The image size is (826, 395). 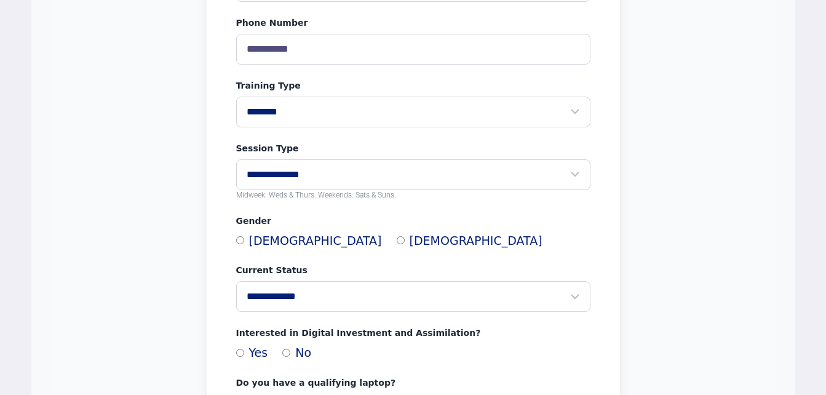 I want to click on label: Session Type, so click(x=413, y=148).